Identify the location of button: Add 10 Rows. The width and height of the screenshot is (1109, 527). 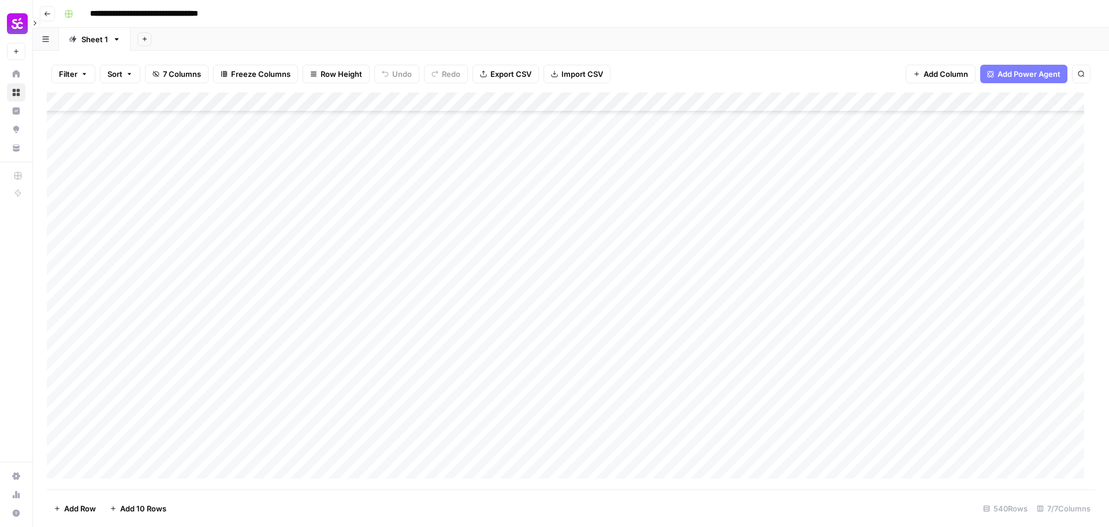
(138, 508).